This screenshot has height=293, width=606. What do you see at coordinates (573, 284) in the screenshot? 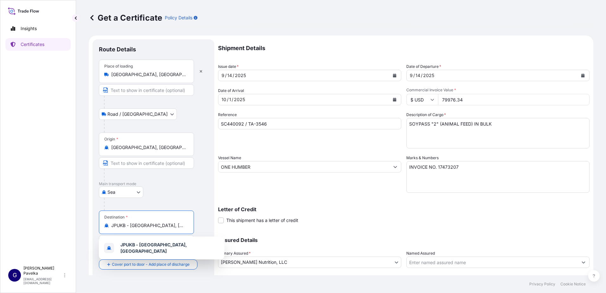
I see `p: Cookie Notice` at bounding box center [573, 284].